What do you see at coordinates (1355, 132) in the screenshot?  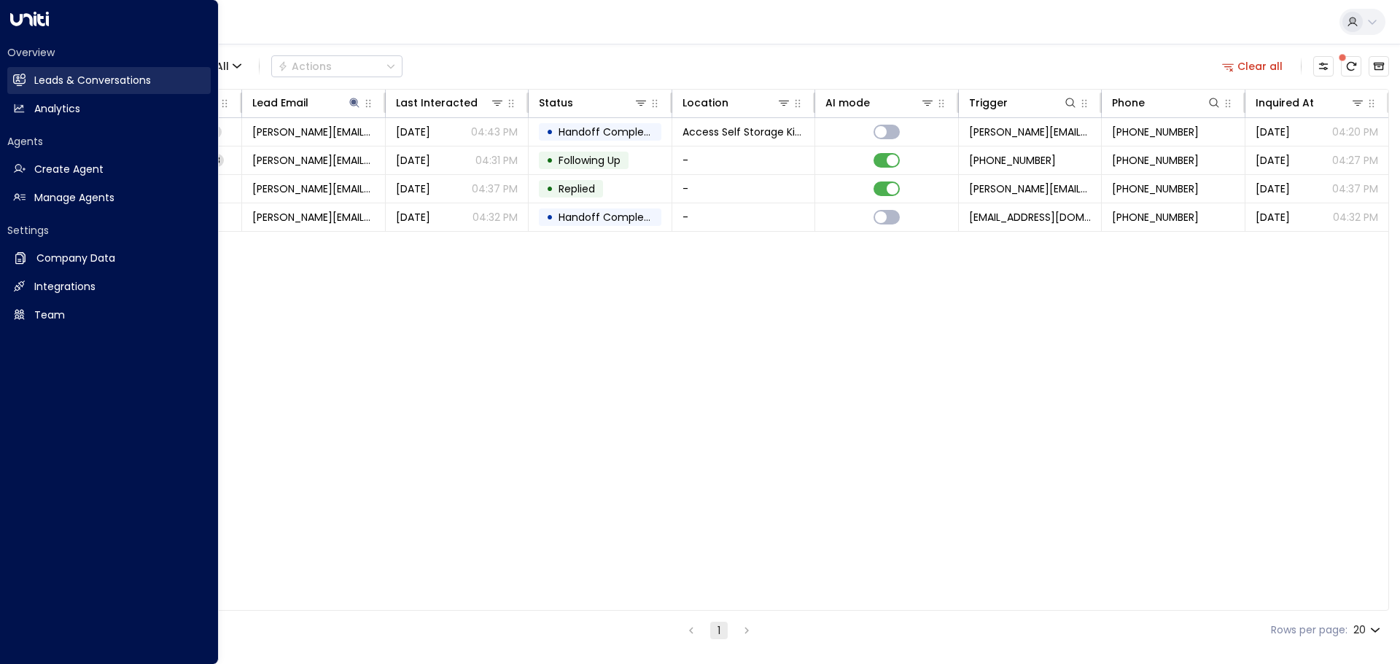 I see `p: 04:20 PM` at bounding box center [1355, 132].